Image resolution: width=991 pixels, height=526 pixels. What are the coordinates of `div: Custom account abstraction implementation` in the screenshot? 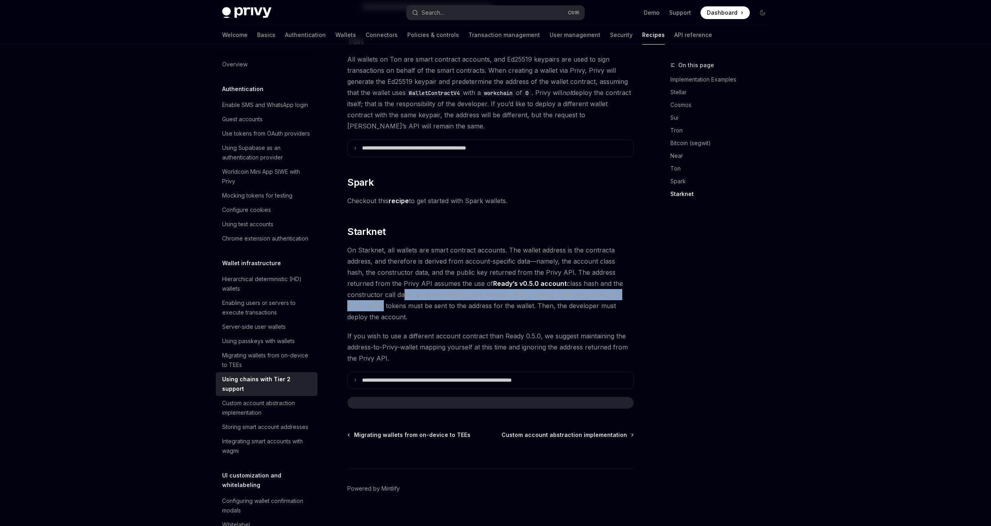 It's located at (268, 408).